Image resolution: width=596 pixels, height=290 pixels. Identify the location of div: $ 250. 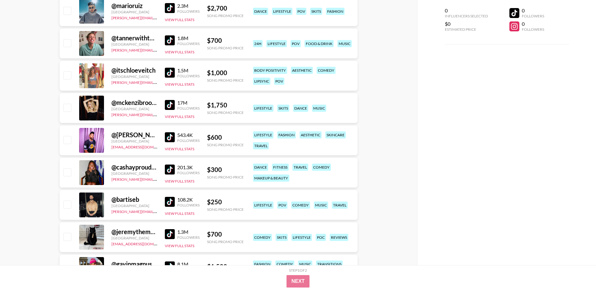
(225, 202).